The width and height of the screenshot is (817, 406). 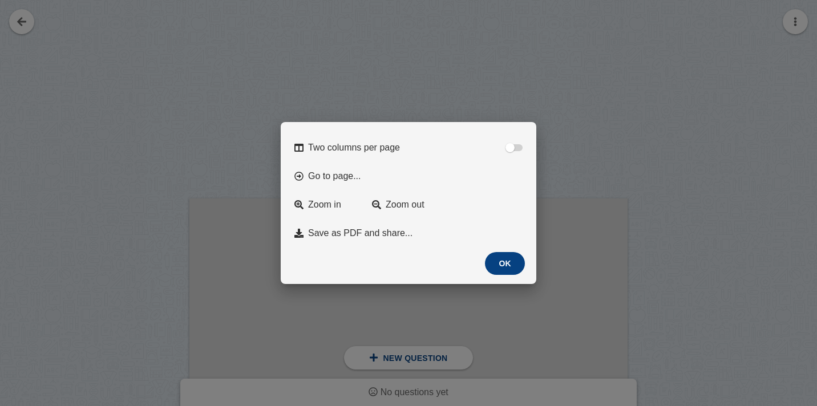 I want to click on span: Save as PDF and share..., so click(x=360, y=233).